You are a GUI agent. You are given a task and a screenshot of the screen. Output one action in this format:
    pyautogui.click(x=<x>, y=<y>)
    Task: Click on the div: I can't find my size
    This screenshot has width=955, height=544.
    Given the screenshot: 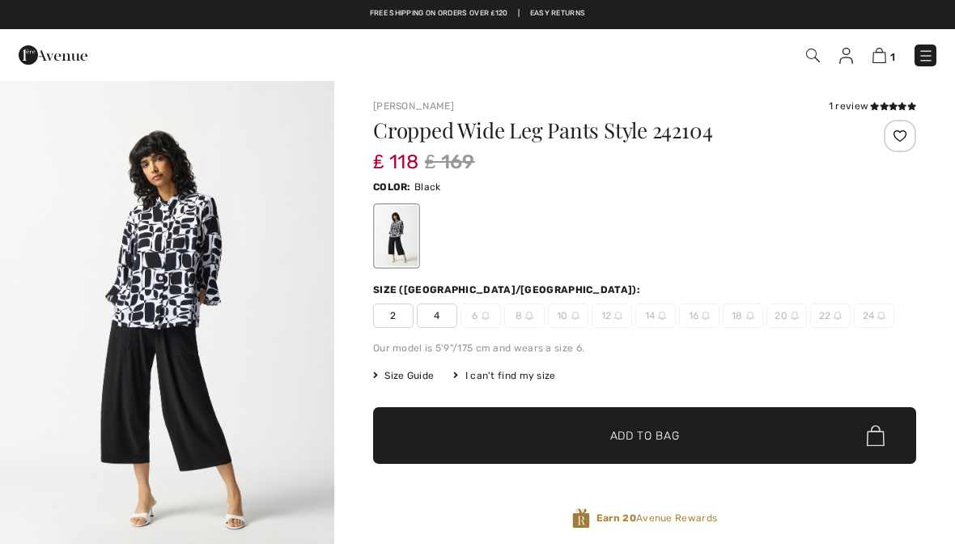 What is the action you would take?
    pyautogui.click(x=504, y=375)
    